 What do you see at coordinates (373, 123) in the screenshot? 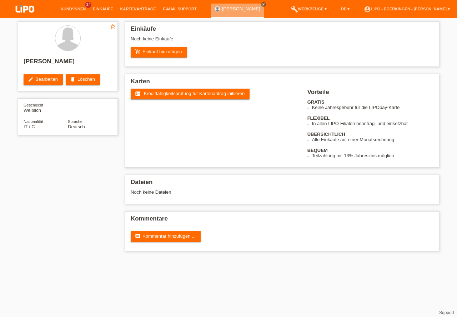
I see `li: In allen LIPO-Filialen beantrag- und einsetzbar` at bounding box center [373, 123].